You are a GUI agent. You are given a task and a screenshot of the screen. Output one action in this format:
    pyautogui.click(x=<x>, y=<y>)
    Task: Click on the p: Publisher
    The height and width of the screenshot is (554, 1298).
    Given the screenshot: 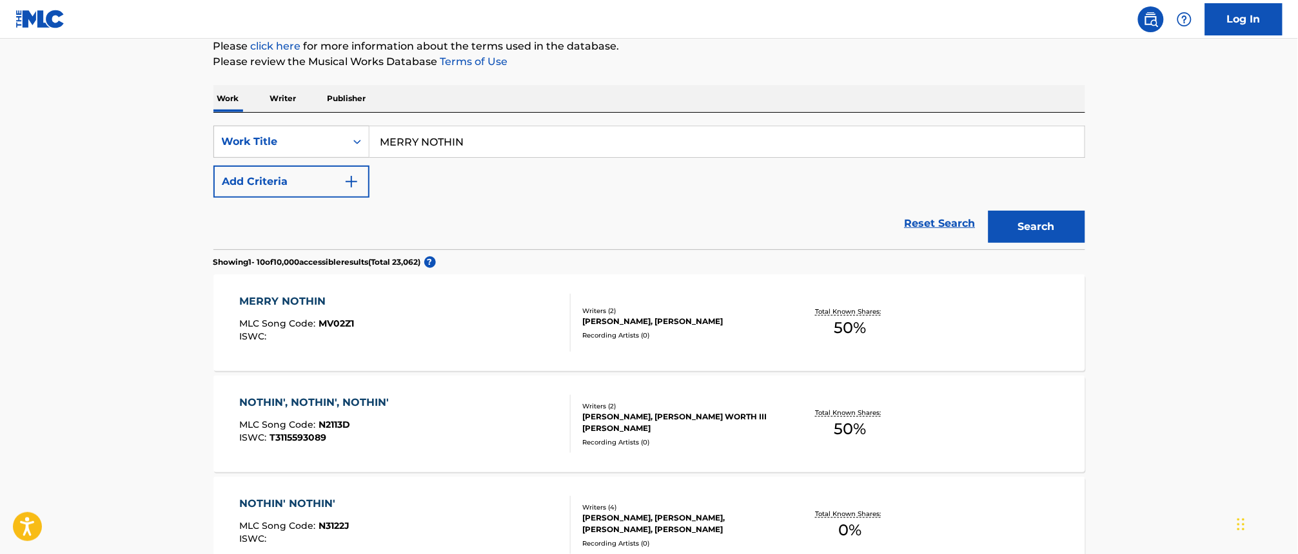 What is the action you would take?
    pyautogui.click(x=347, y=99)
    